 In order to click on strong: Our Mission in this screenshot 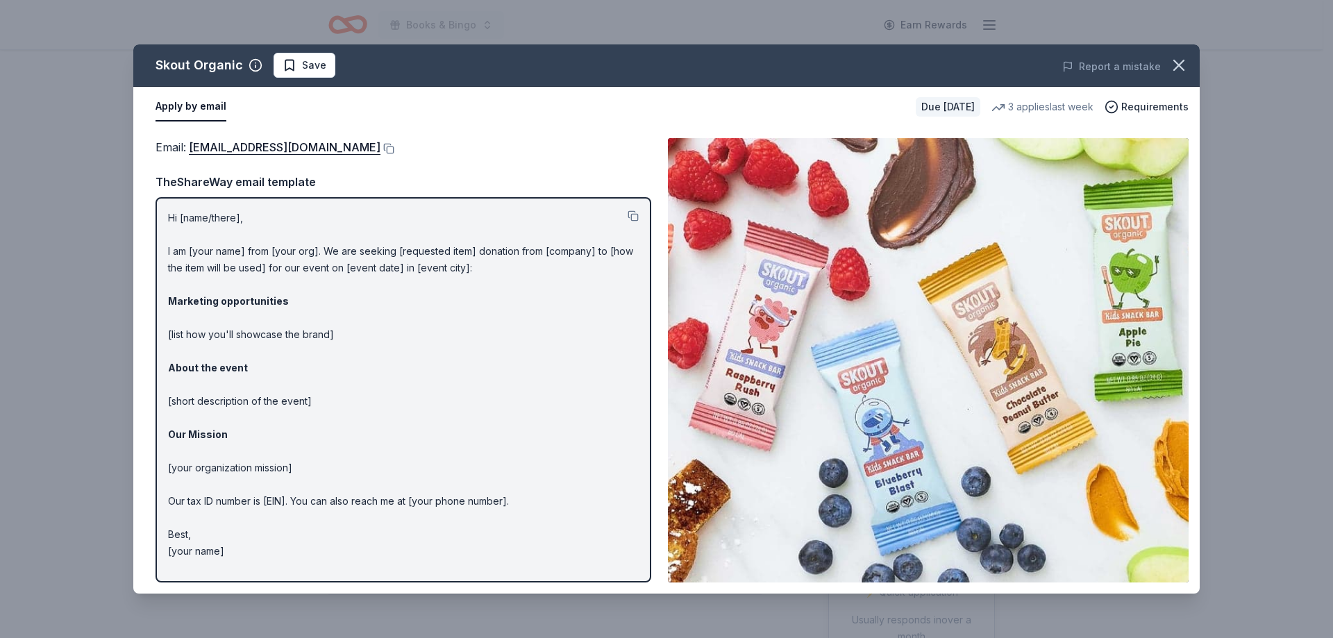, I will do `click(198, 434)`.